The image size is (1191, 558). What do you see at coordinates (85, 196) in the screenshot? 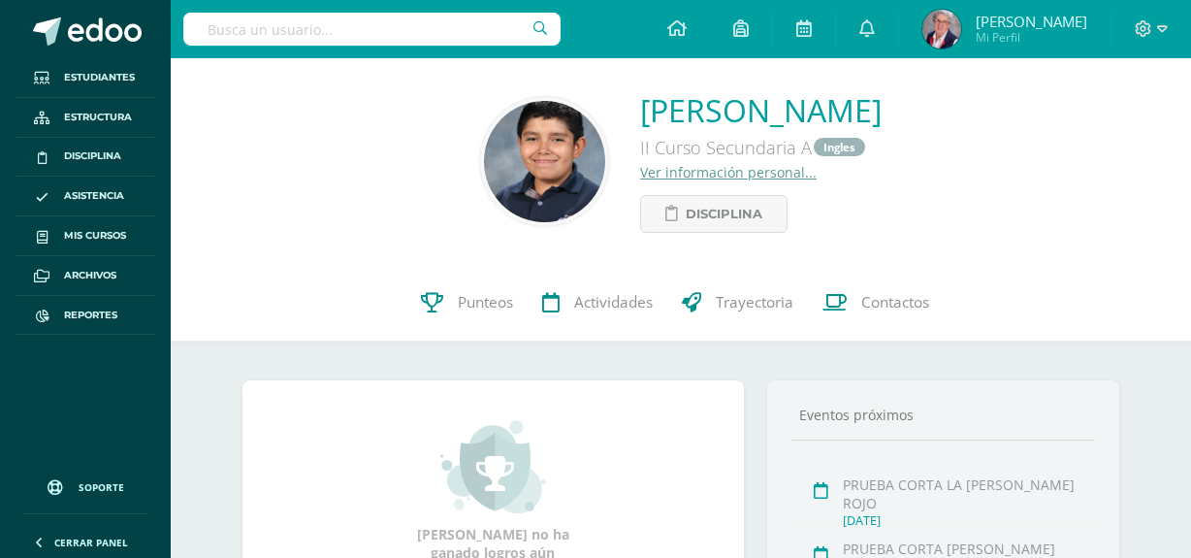
I see `a: Asistencia` at bounding box center [85, 196].